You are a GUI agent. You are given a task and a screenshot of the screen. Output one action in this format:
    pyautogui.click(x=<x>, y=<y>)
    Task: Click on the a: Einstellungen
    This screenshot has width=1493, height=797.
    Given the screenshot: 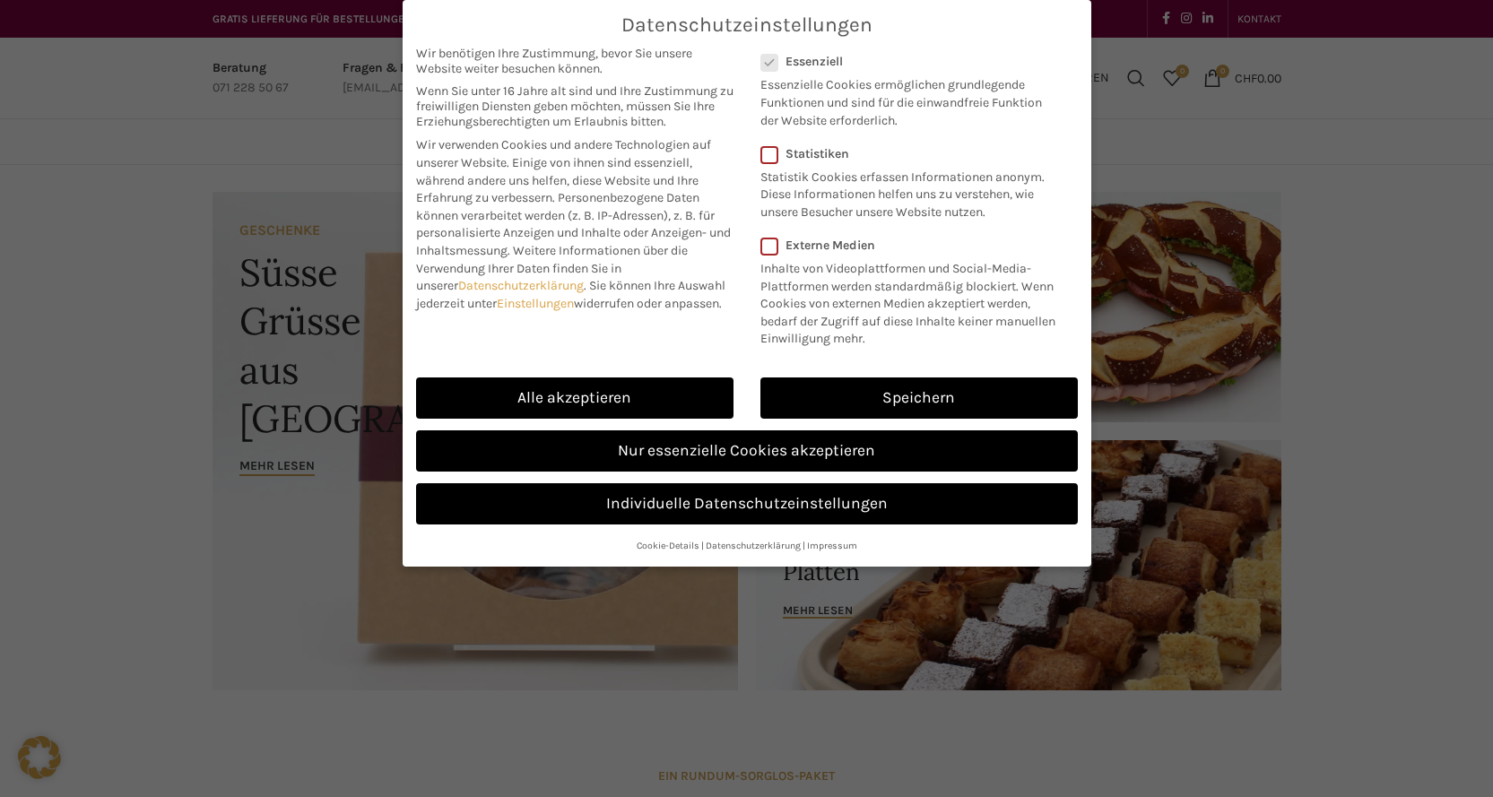 What is the action you would take?
    pyautogui.click(x=535, y=303)
    